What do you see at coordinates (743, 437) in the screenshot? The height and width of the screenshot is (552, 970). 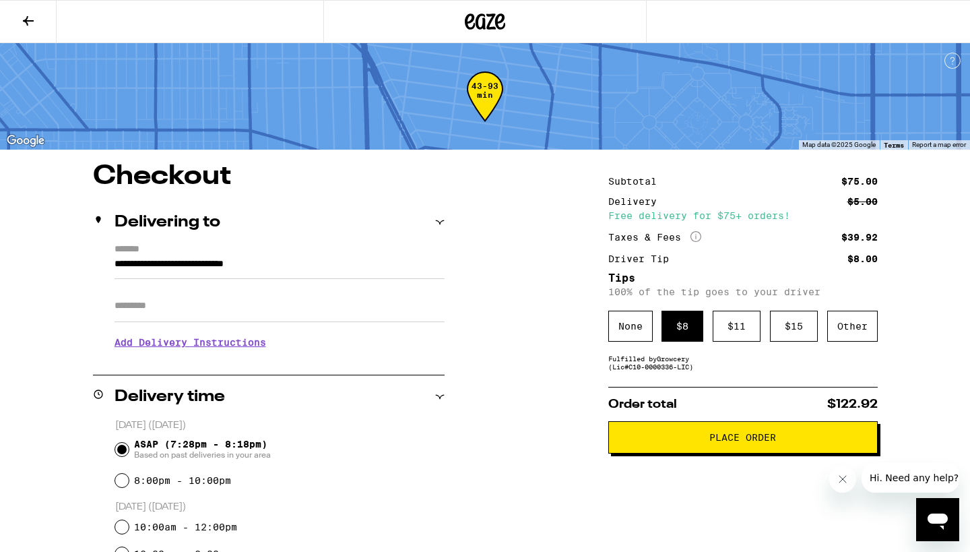 I see `span: Place Order` at bounding box center [743, 437].